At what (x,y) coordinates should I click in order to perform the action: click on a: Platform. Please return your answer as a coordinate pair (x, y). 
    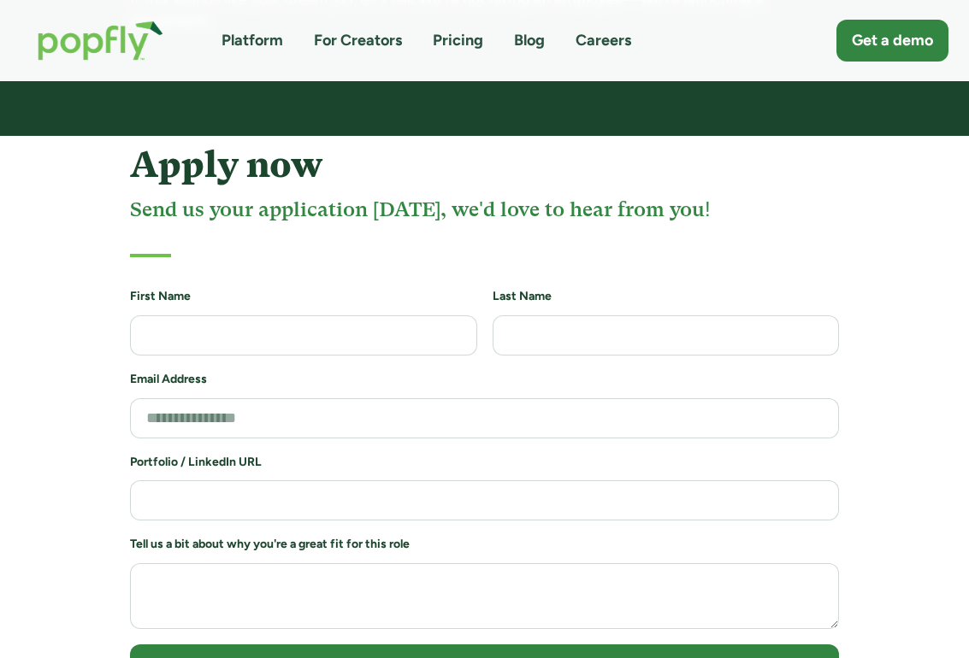
    Looking at the image, I should click on (252, 40).